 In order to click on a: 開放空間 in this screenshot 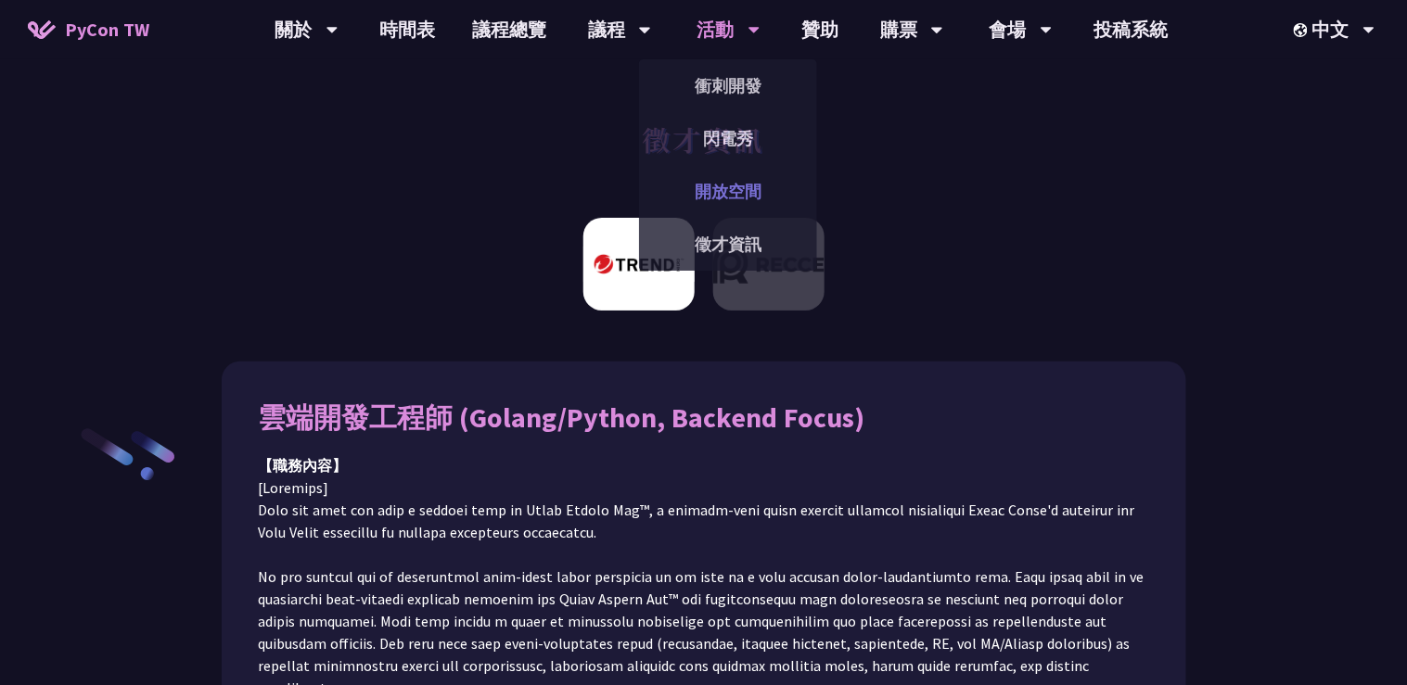, I will do `click(728, 191)`.